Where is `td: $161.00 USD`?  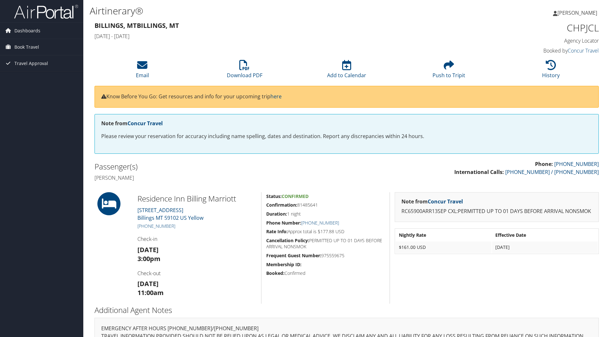
td: $161.00 USD is located at coordinates (444, 247).